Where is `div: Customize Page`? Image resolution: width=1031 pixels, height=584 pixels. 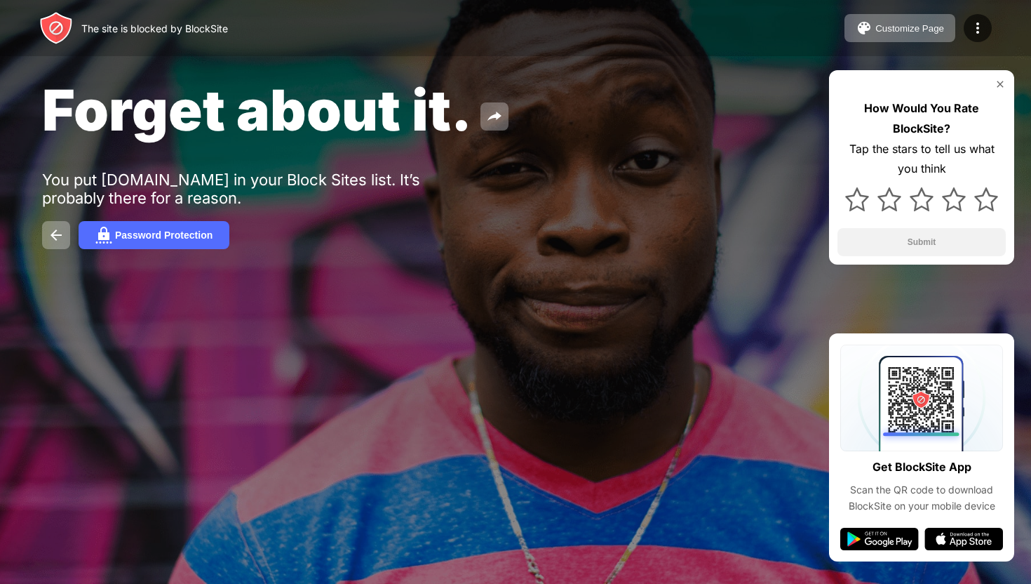
div: Customize Page is located at coordinates (910, 28).